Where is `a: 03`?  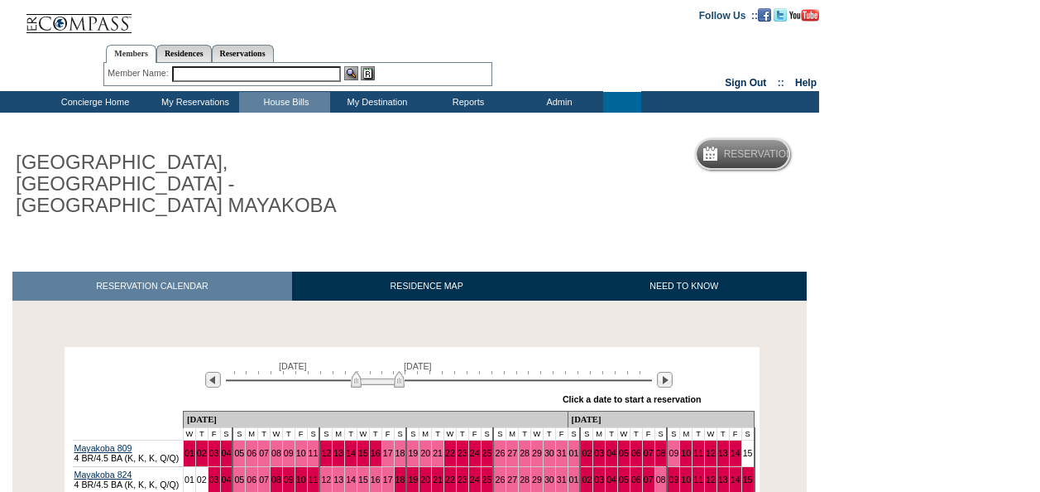
a: 03 is located at coordinates (599, 479).